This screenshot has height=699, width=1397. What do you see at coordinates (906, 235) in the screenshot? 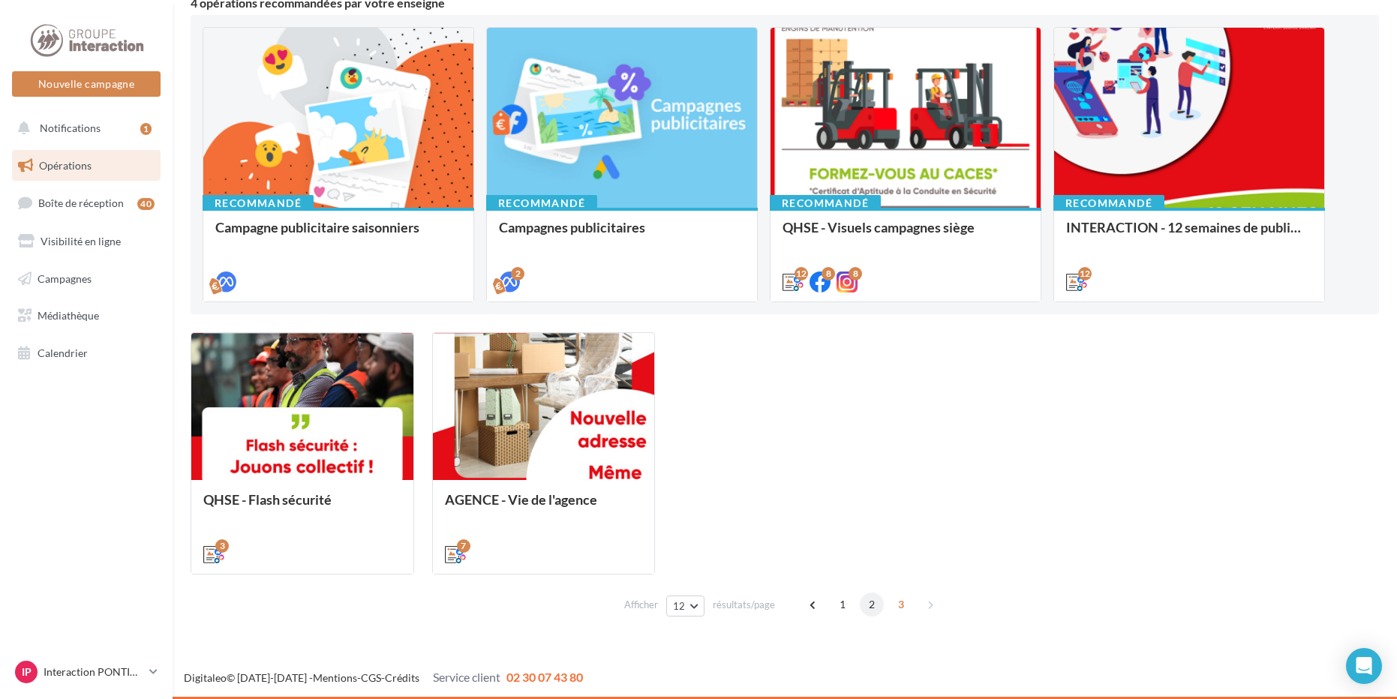
I see `div: QHSE - Visuels campagnes siège` at bounding box center [906, 235].